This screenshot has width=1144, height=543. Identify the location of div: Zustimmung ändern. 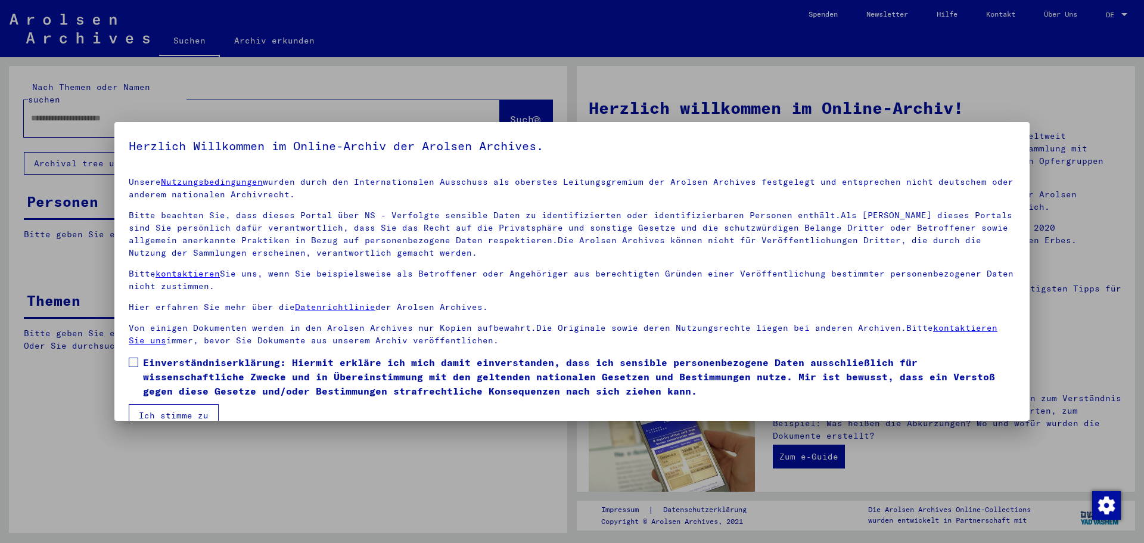
(1106, 505).